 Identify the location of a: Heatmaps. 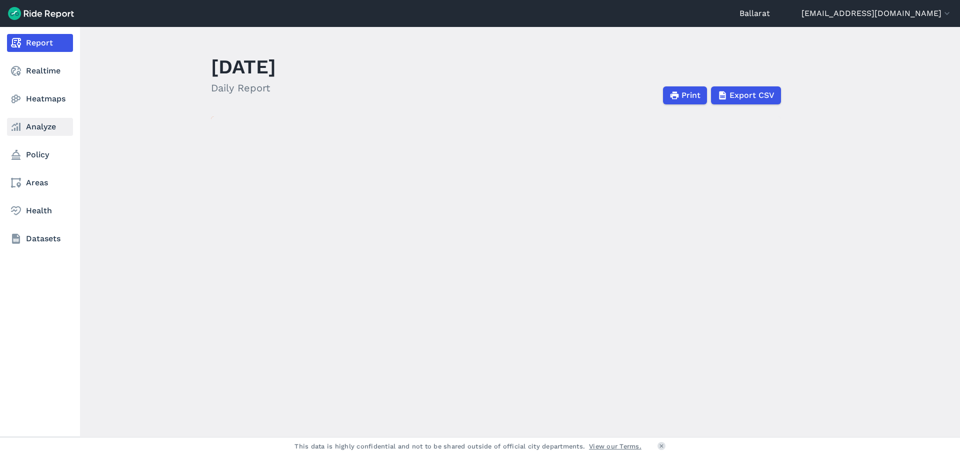
(40, 99).